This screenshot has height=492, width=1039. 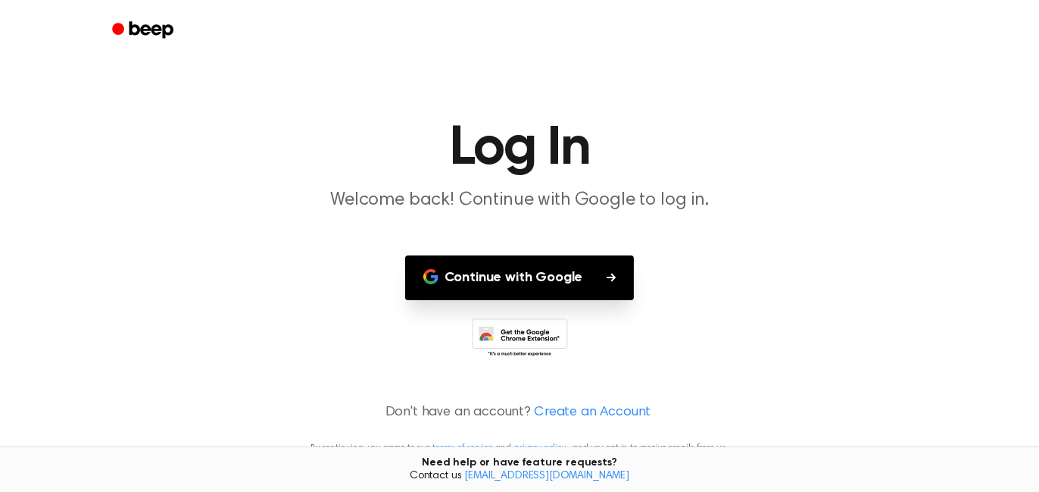 I want to click on p: By continuing, you agree to our and , and you opt in to receive emails from us., so click(x=520, y=448).